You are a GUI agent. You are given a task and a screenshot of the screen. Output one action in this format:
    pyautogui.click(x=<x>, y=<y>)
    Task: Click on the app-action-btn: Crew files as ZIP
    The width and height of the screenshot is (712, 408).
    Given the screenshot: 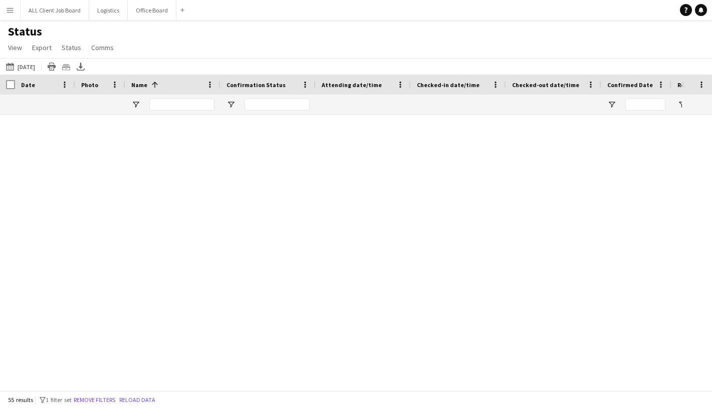 What is the action you would take?
    pyautogui.click(x=66, y=67)
    